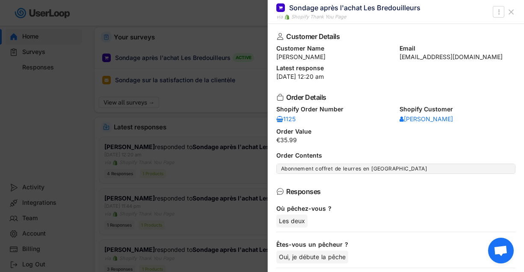 Image resolution: width=524 pixels, height=272 pixels. Describe the element at coordinates (287, 17) in the screenshot. I see `img: 1156660_ecommerce_logo_shopify_icon%20%281%29.png` at that location.